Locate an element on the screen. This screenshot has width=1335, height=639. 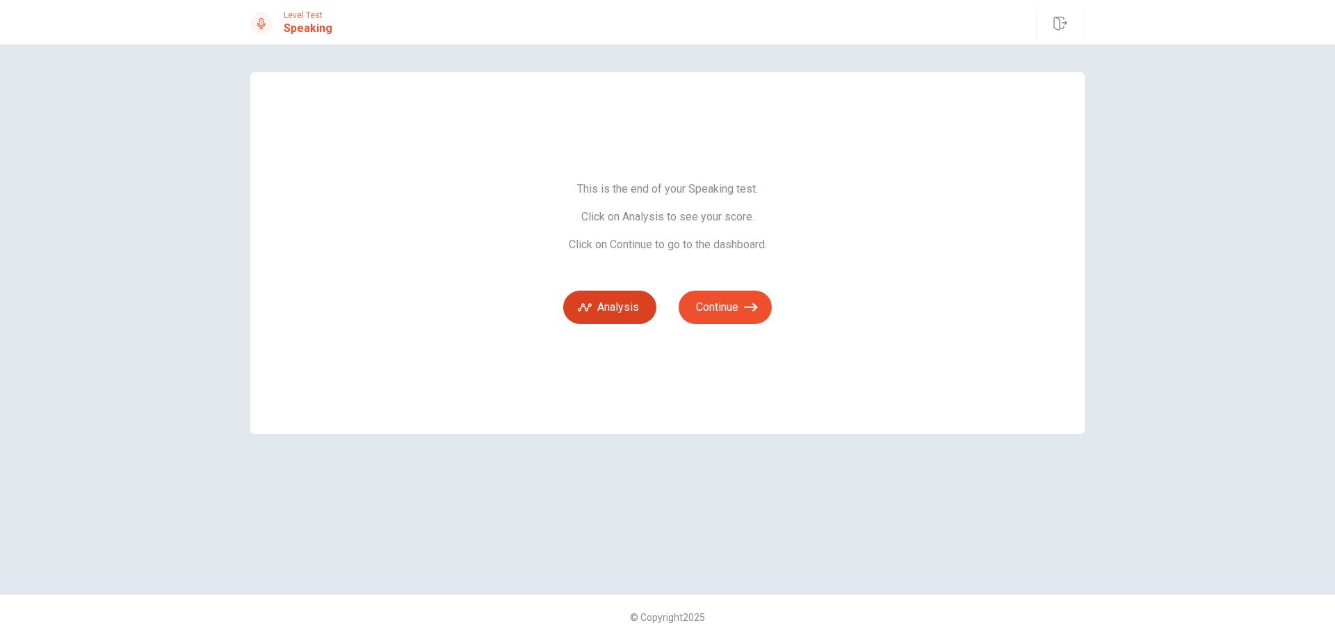
a: Continue is located at coordinates (725, 307).